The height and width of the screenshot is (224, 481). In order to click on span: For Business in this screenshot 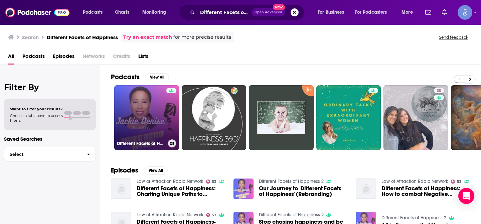, I will do `click(331, 12)`.